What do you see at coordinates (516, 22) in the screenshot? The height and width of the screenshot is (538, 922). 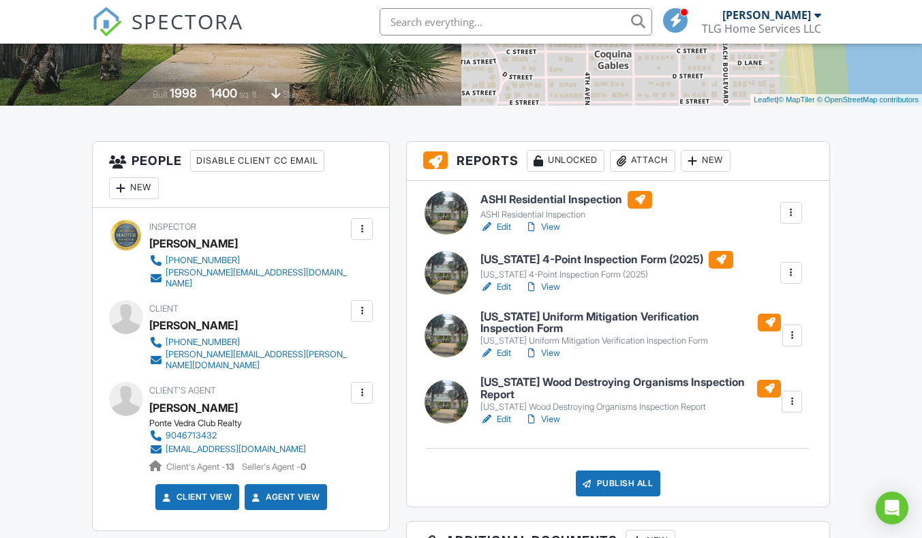 I see `input: Search everything...` at bounding box center [516, 22].